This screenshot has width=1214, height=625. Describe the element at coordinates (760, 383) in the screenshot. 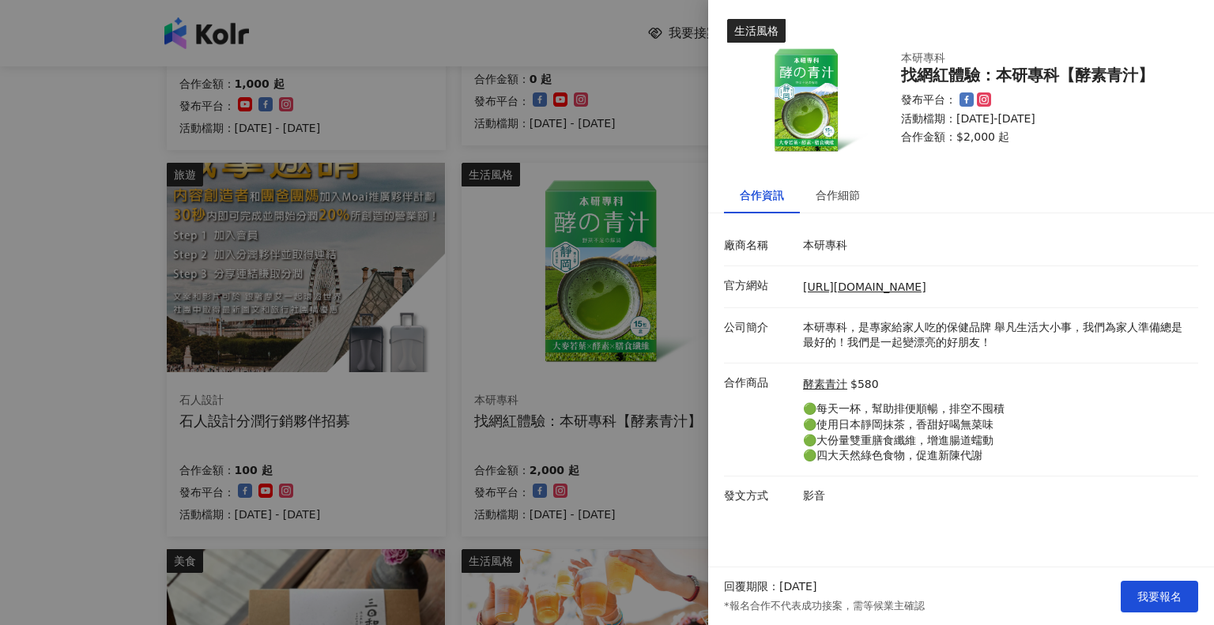

I see `p: 合作商品` at that location.